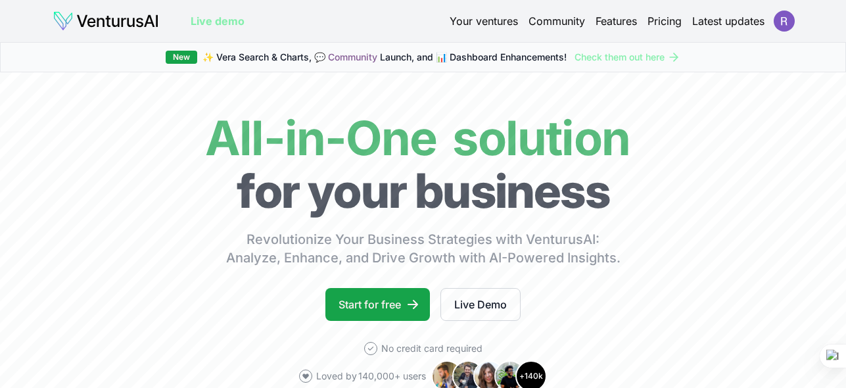 Image resolution: width=846 pixels, height=388 pixels. I want to click on a: Latest updates, so click(729, 21).